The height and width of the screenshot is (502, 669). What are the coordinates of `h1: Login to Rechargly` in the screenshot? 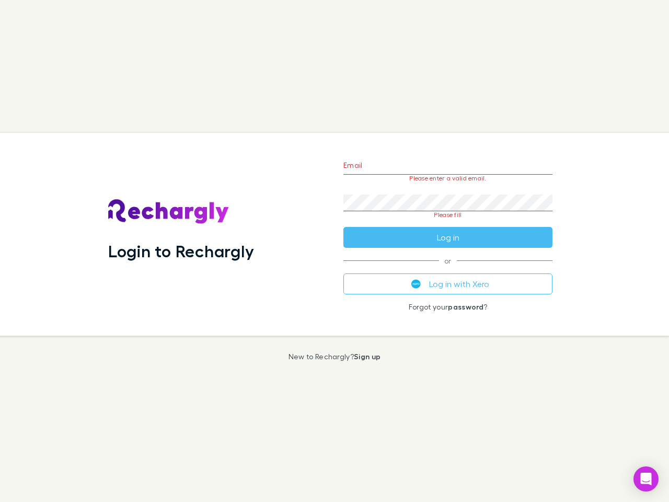 It's located at (181, 251).